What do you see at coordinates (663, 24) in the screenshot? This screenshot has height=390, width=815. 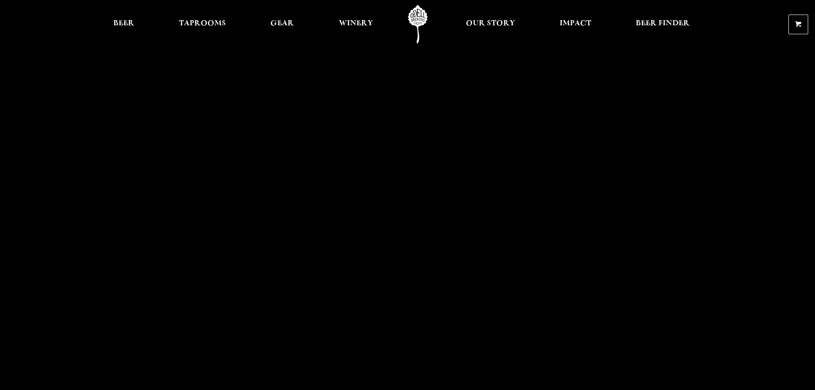 I see `span: Beer Finder` at bounding box center [663, 24].